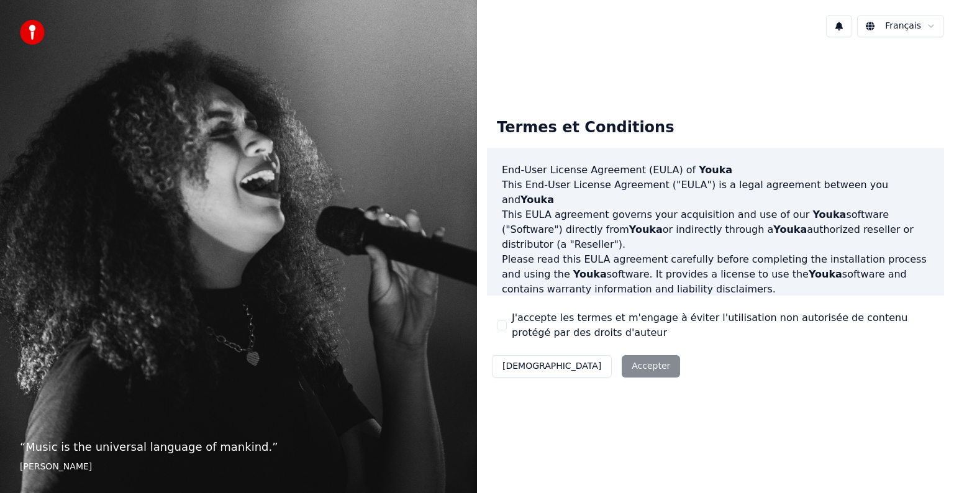 This screenshot has height=493, width=954. I want to click on p: This End-User License Agreement ("EULA") is a legal agreement between you and, so click(716, 193).